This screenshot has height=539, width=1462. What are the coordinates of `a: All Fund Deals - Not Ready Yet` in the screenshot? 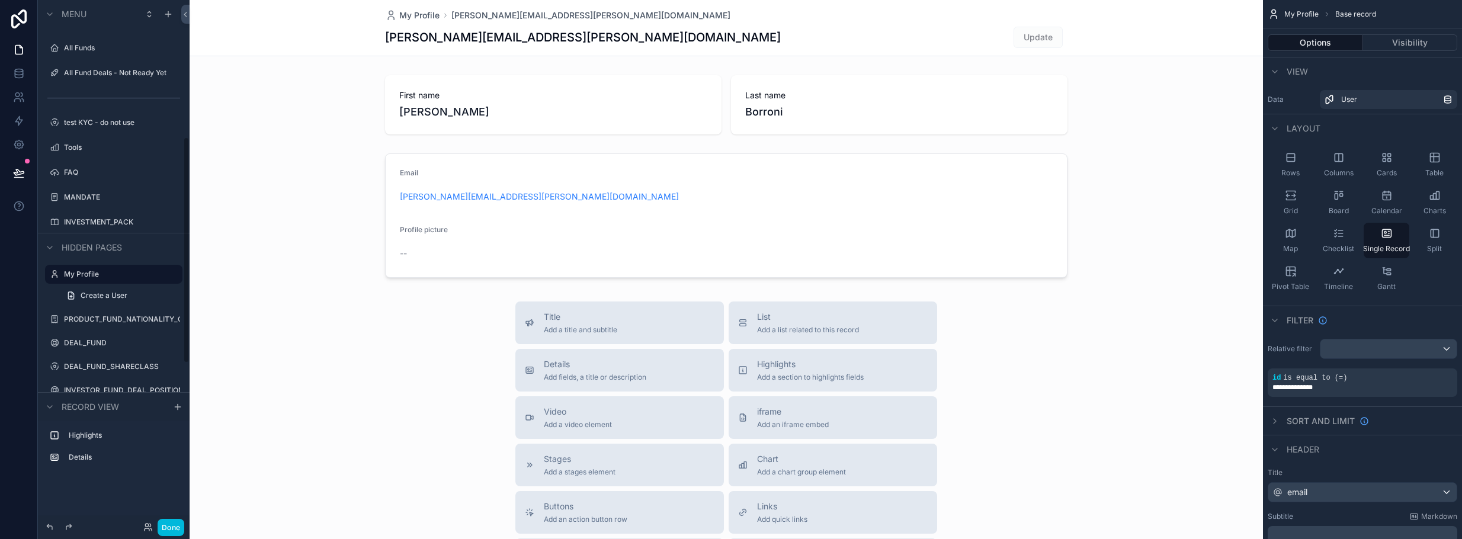 It's located at (120, 73).